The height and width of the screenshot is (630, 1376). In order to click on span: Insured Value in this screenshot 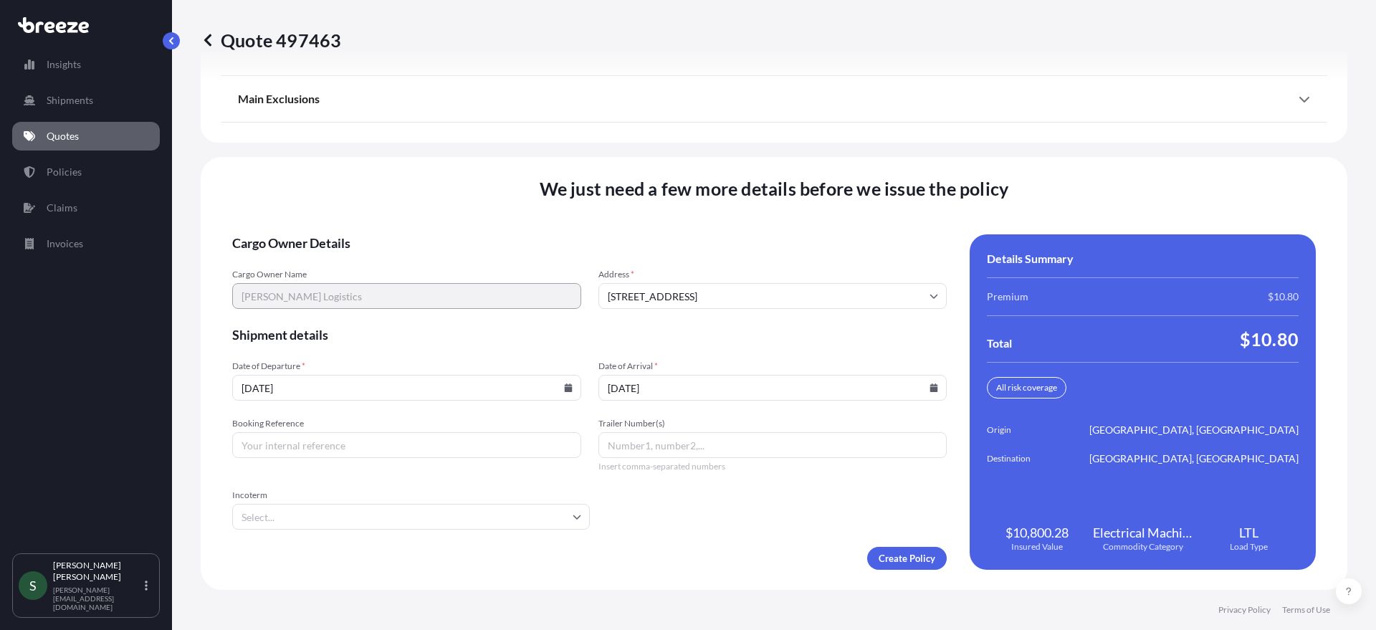, I will do `click(1037, 547)`.